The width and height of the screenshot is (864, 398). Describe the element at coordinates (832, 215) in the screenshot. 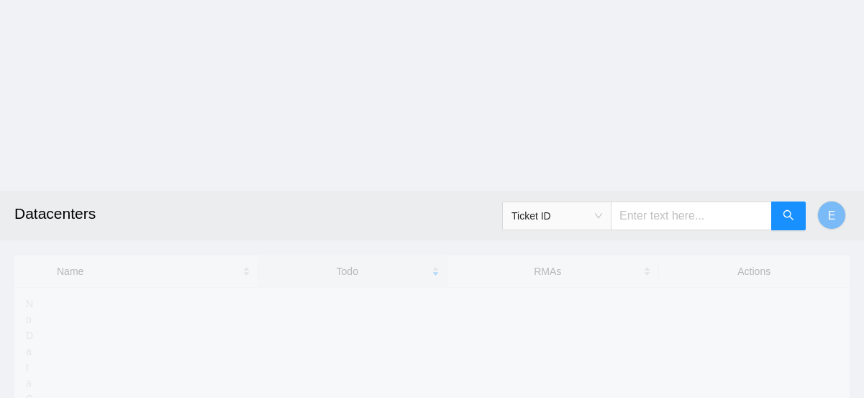

I see `span: E` at that location.